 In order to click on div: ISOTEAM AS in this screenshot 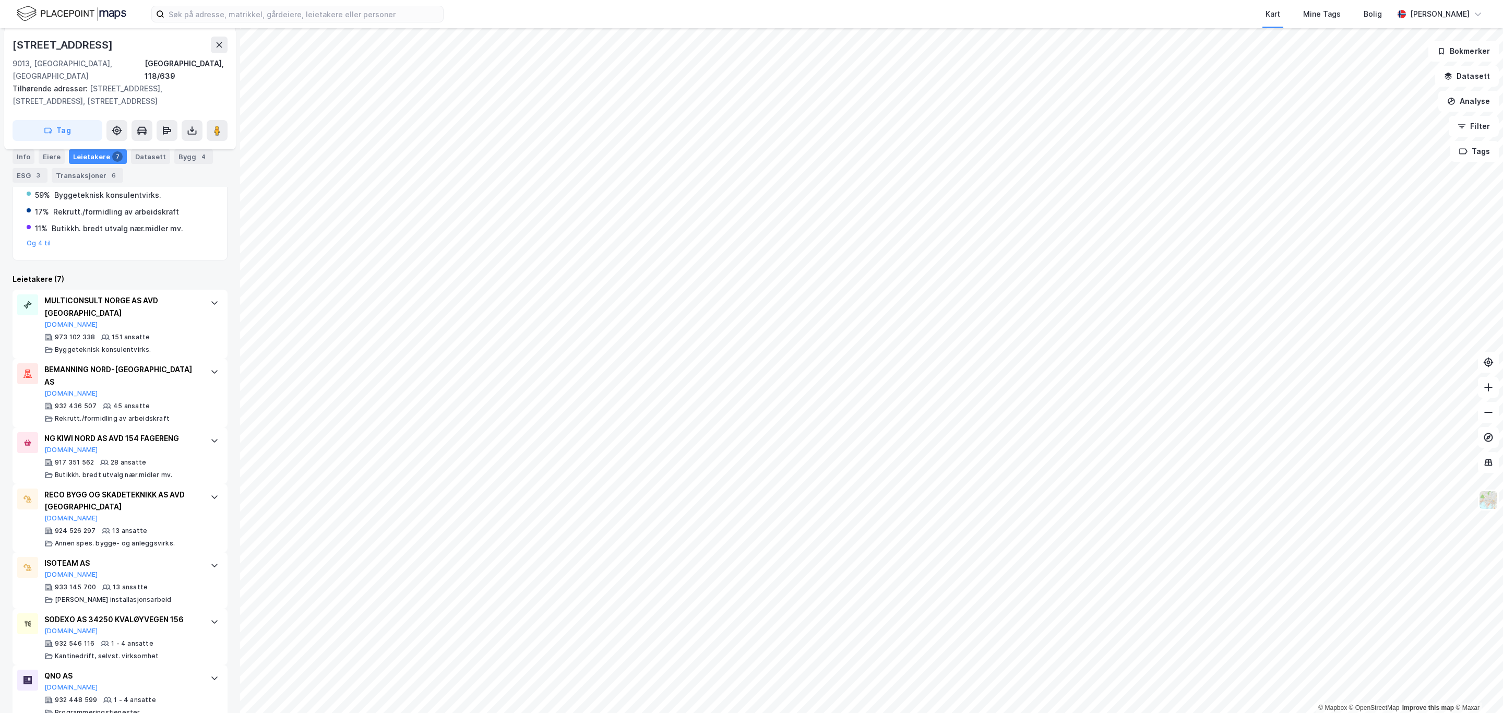, I will do `click(122, 563)`.